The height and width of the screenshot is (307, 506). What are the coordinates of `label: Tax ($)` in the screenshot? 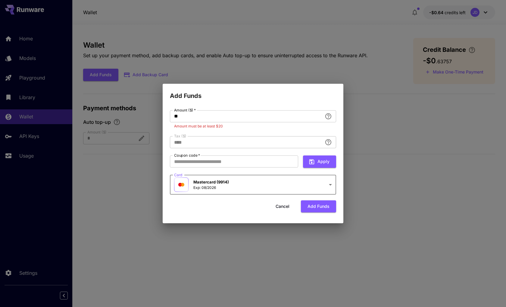 It's located at (180, 136).